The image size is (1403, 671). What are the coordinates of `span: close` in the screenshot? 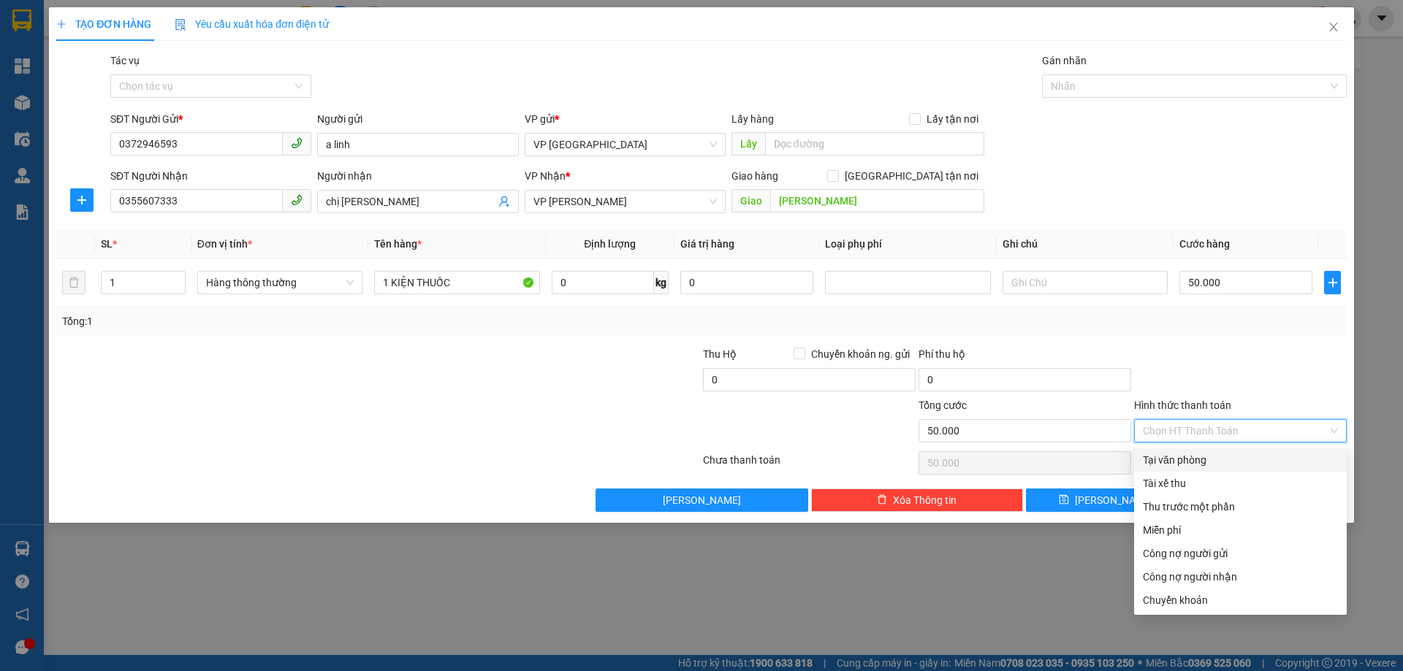 It's located at (1333, 27).